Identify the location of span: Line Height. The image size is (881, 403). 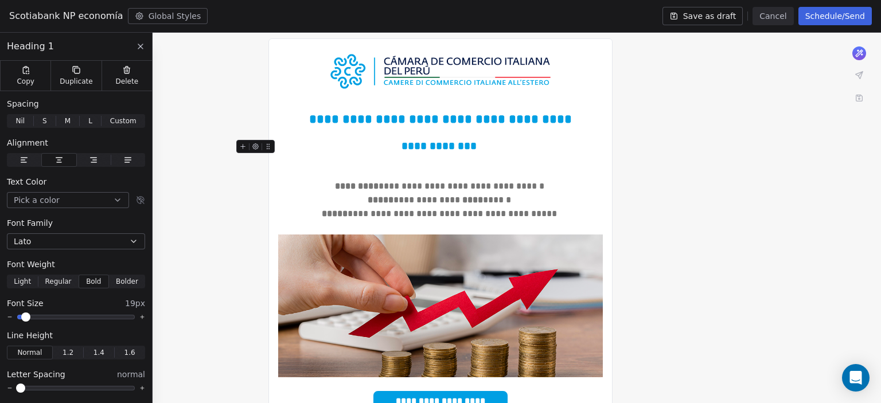
(30, 336).